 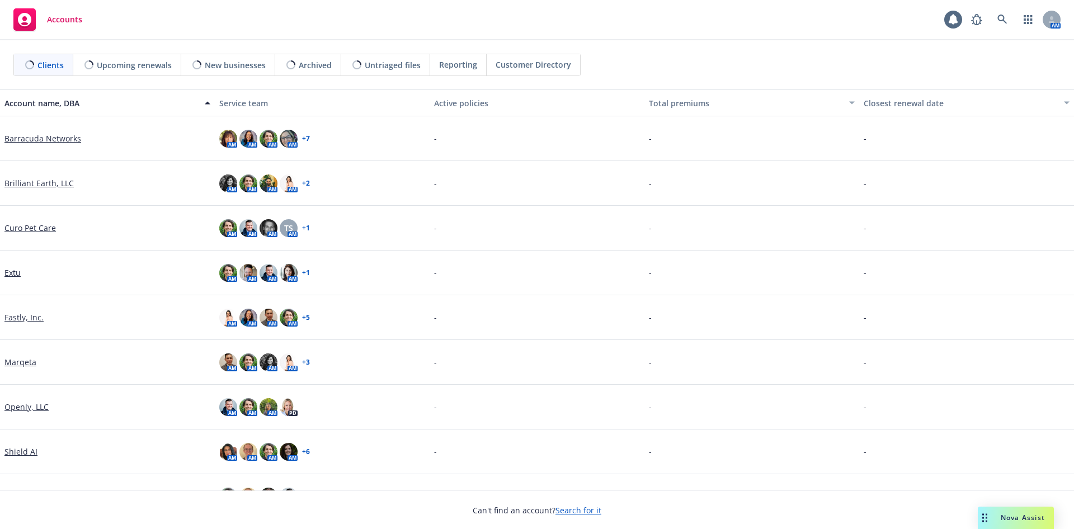 What do you see at coordinates (1016, 518) in the screenshot?
I see `button: Nova Assist` at bounding box center [1016, 518].